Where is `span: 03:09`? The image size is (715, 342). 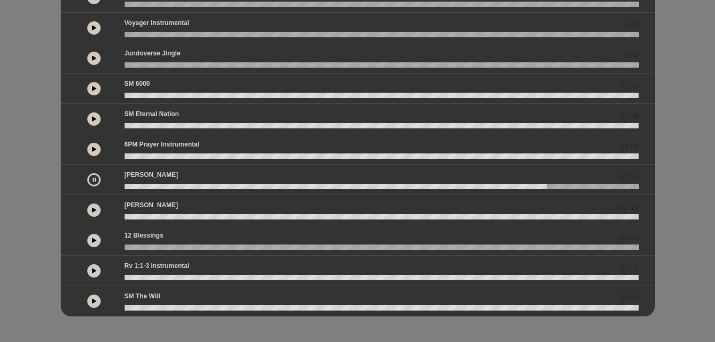
span: 03:09 is located at coordinates (629, 116).